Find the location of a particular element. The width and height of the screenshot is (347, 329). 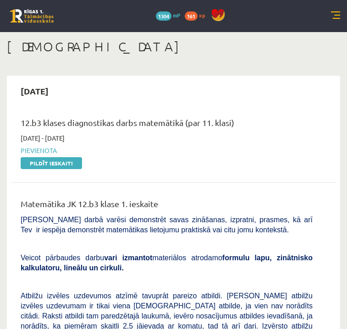

span: 1304 is located at coordinates (164, 16).